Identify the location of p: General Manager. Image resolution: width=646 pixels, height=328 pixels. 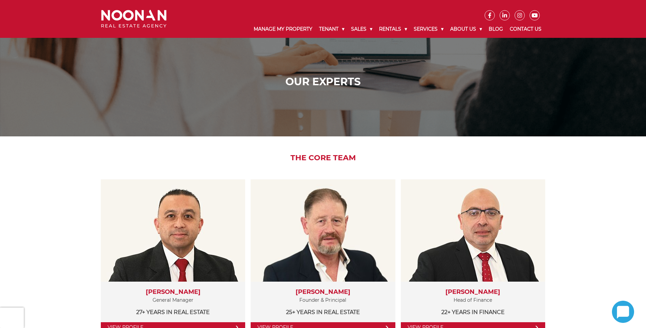
(173, 300).